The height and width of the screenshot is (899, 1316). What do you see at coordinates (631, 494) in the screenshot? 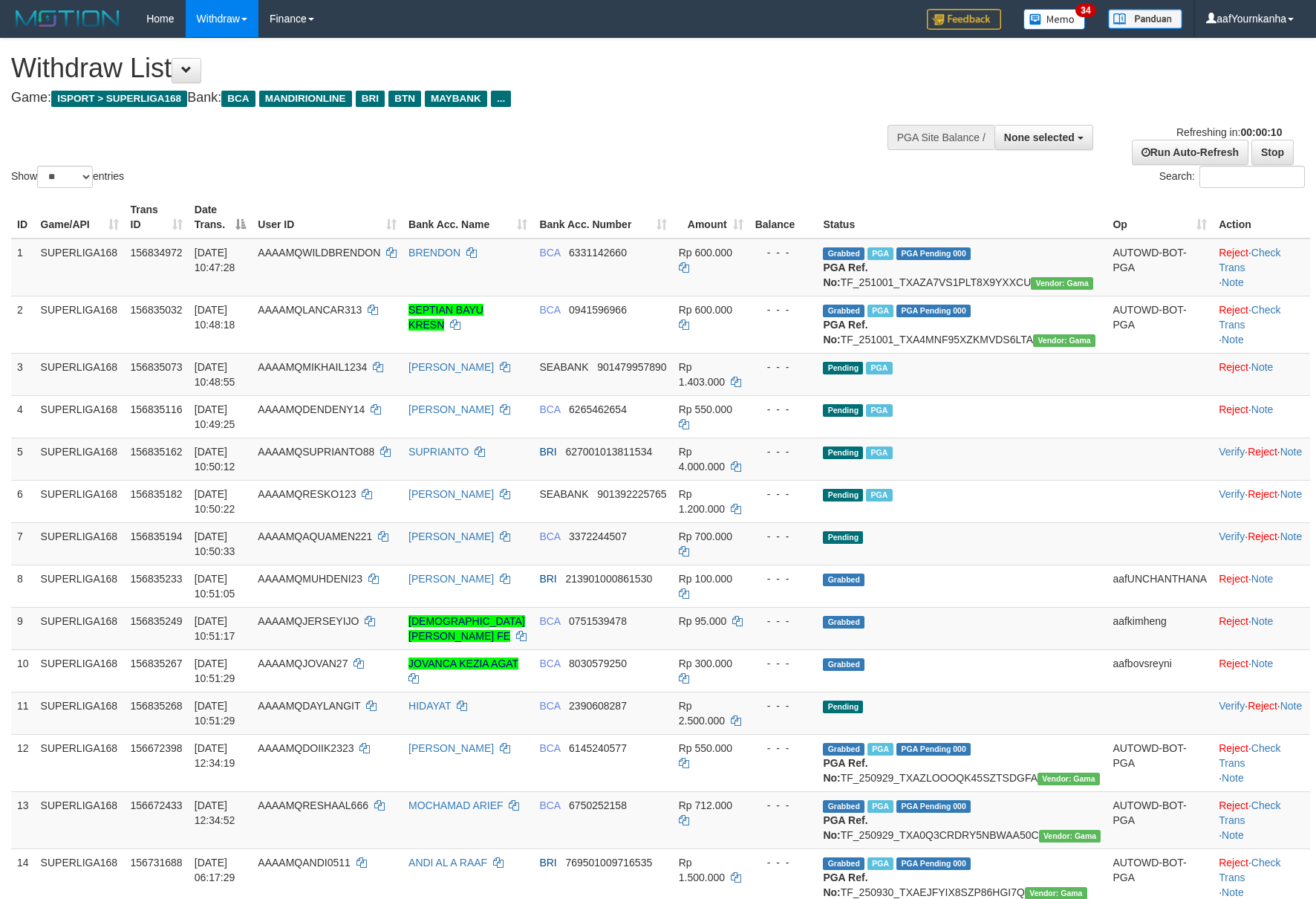
I see `span: Copy 901392225765 to clipboard` at bounding box center [631, 494].